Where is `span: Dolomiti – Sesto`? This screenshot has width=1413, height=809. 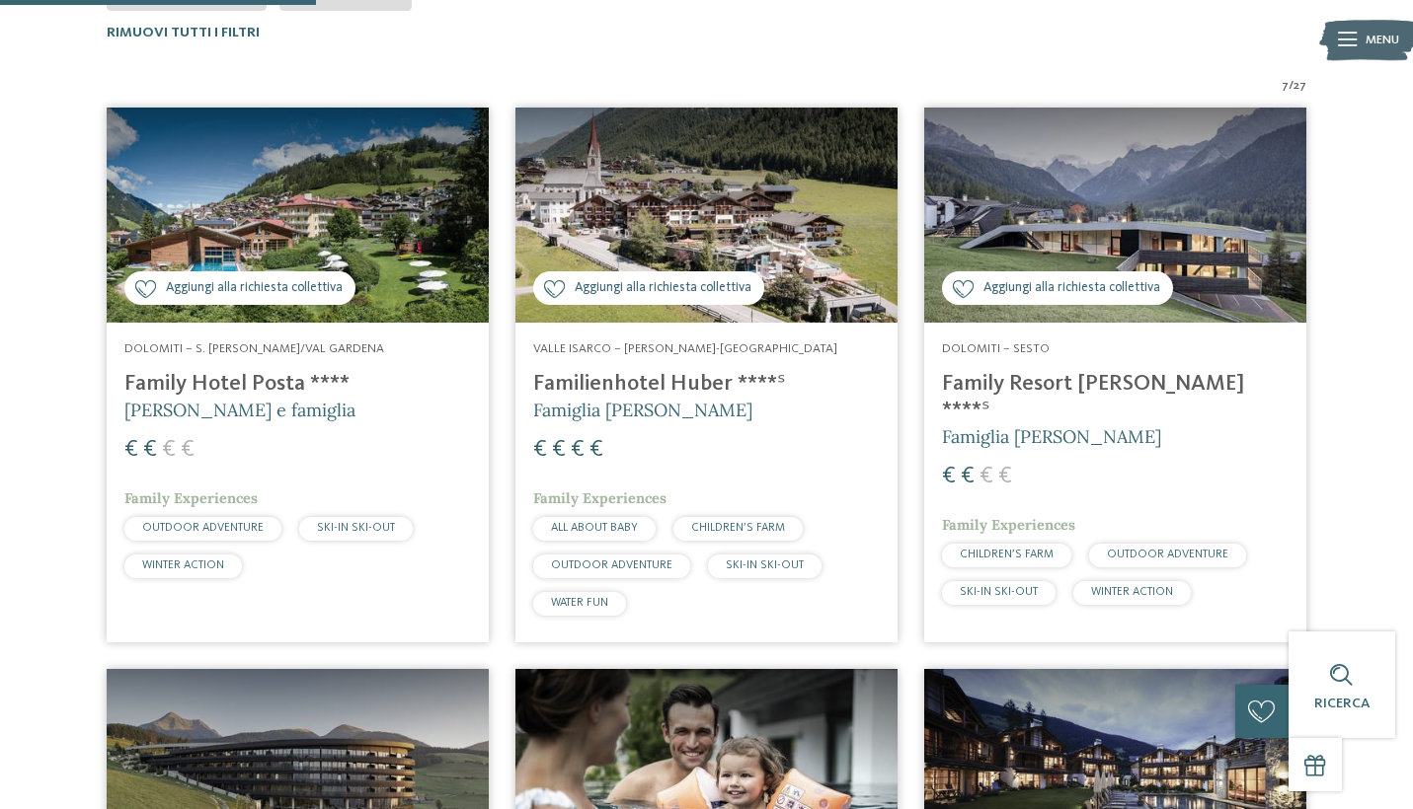 span: Dolomiti – Sesto is located at coordinates (995, 348).